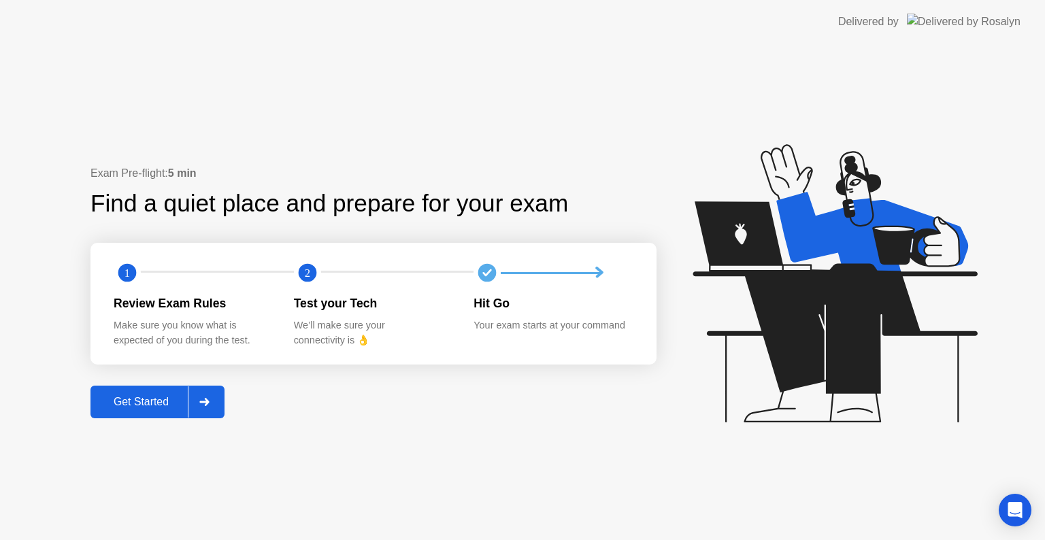  I want to click on button: Get Started, so click(157, 402).